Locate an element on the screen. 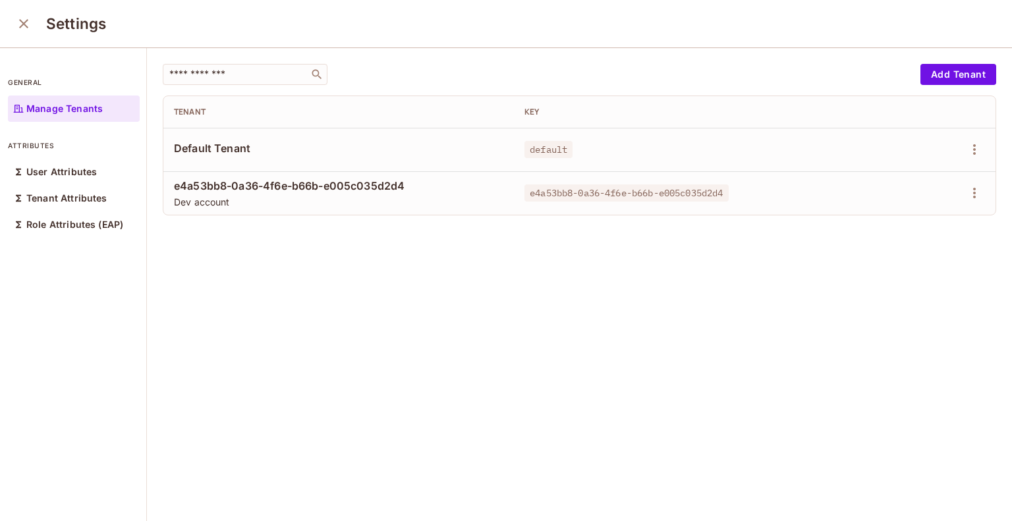 This screenshot has width=1012, height=521. p: Tenant Attributes is located at coordinates (67, 198).